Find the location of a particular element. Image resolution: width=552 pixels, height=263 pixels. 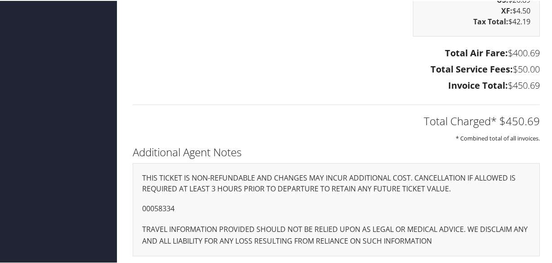

h2: Total Charged* $450.69 is located at coordinates (336, 120).